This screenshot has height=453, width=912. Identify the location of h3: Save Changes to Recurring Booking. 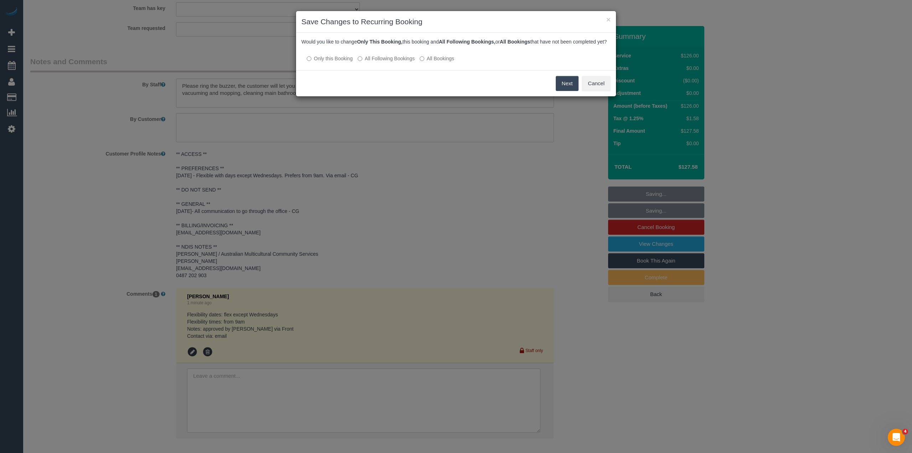
(456, 22).